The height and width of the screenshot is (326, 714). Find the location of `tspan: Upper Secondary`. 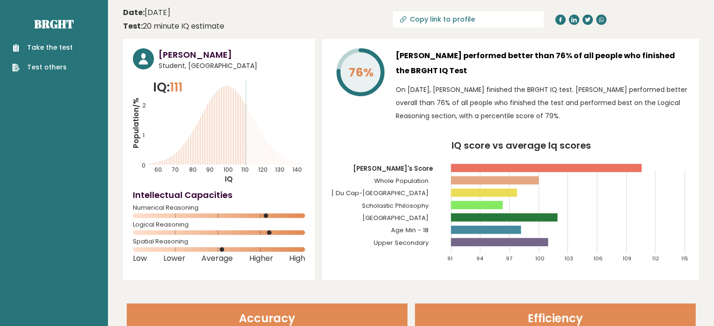

tspan: Upper Secondary is located at coordinates (402, 243).